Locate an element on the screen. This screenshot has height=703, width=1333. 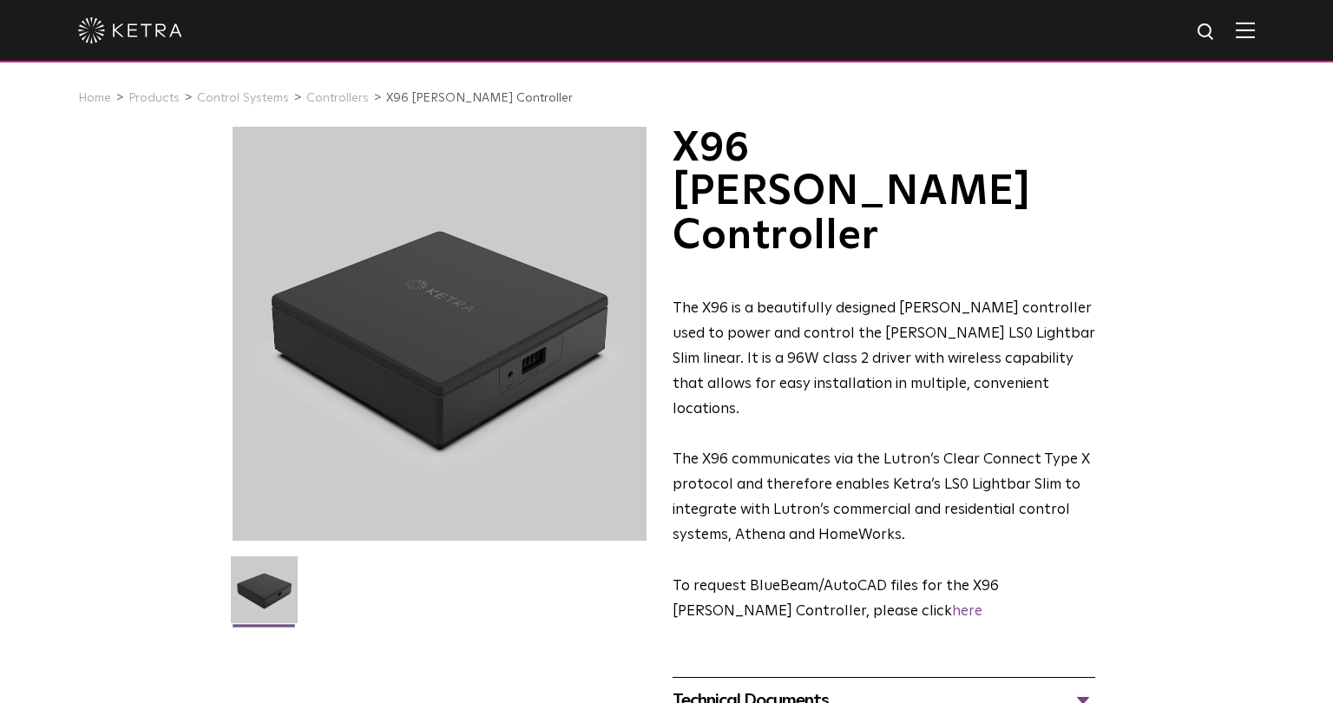
img: X96-Controller-2021-Web-Square is located at coordinates (264, 596).